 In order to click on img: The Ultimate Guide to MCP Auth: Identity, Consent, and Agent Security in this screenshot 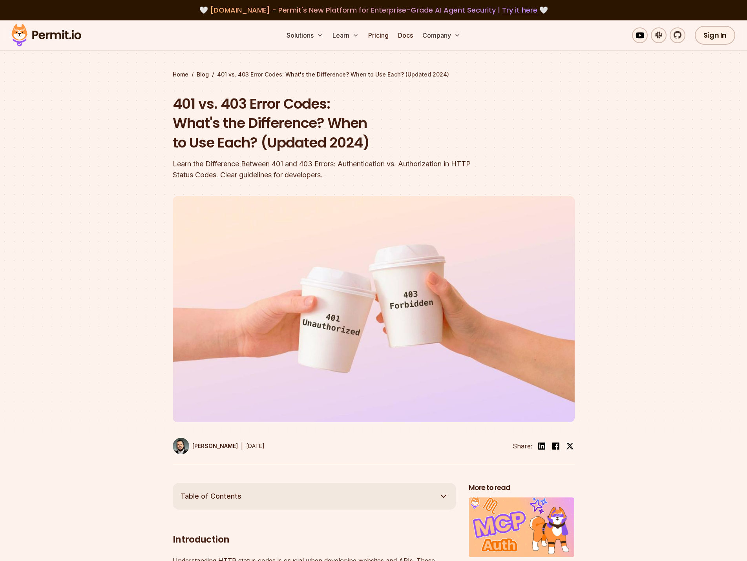, I will do `click(522, 528)`.